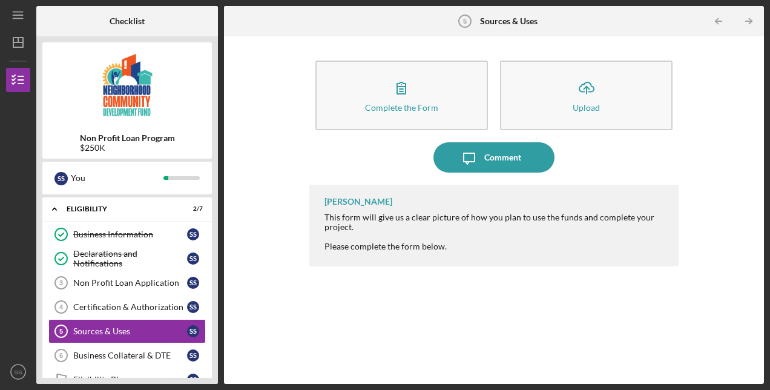 The image size is (770, 390). I want to click on div: Non Profit Loan Application, so click(130, 283).